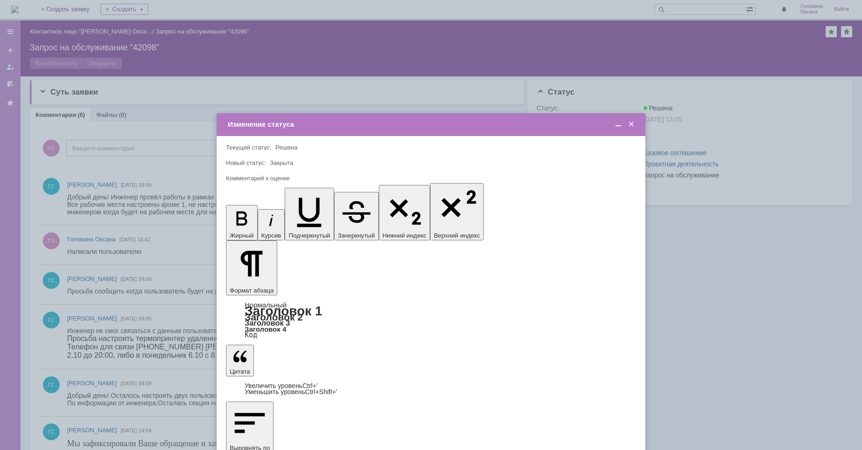  I want to click on span: Свернуть (Ctrl + M), so click(619, 124).